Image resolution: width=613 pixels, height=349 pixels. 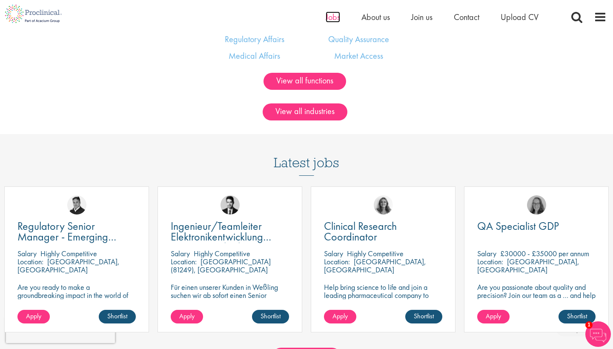 I want to click on span: Upload CV, so click(x=520, y=17).